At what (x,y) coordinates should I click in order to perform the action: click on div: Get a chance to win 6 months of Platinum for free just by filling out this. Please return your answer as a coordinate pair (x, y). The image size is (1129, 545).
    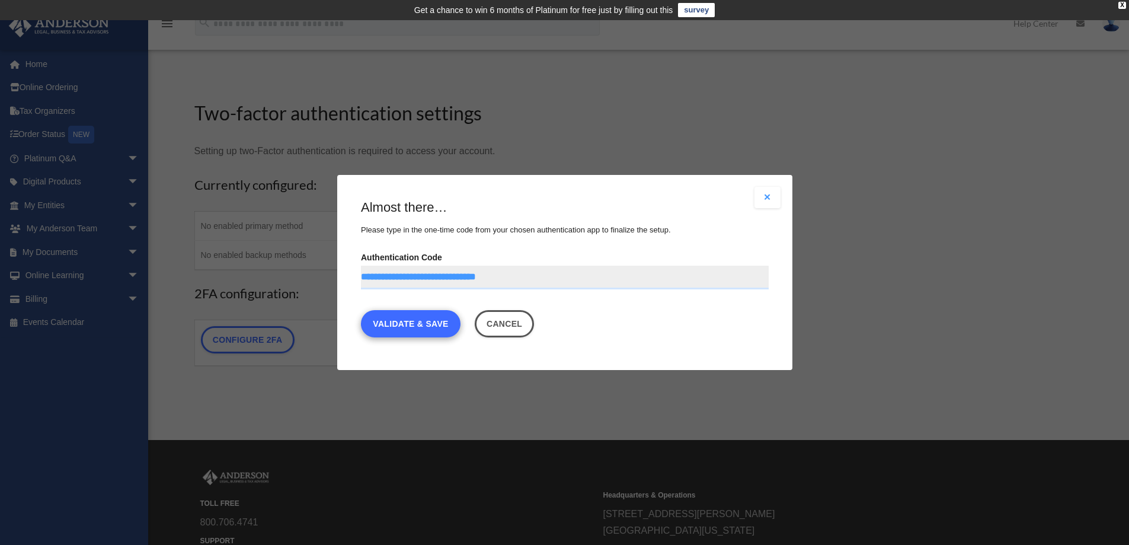
    Looking at the image, I should click on (543, 10).